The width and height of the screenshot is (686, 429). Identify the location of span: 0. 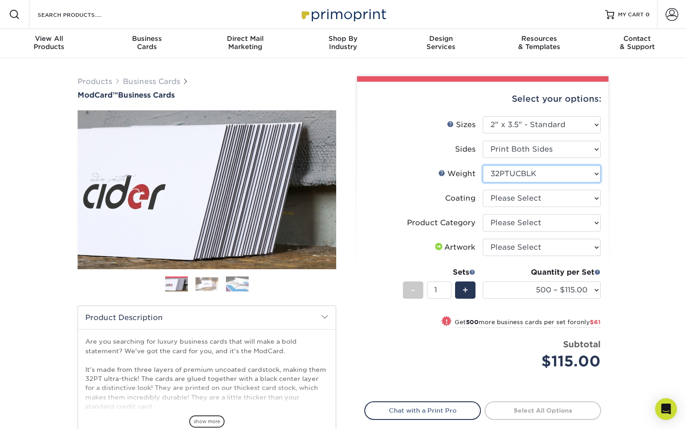
(648, 15).